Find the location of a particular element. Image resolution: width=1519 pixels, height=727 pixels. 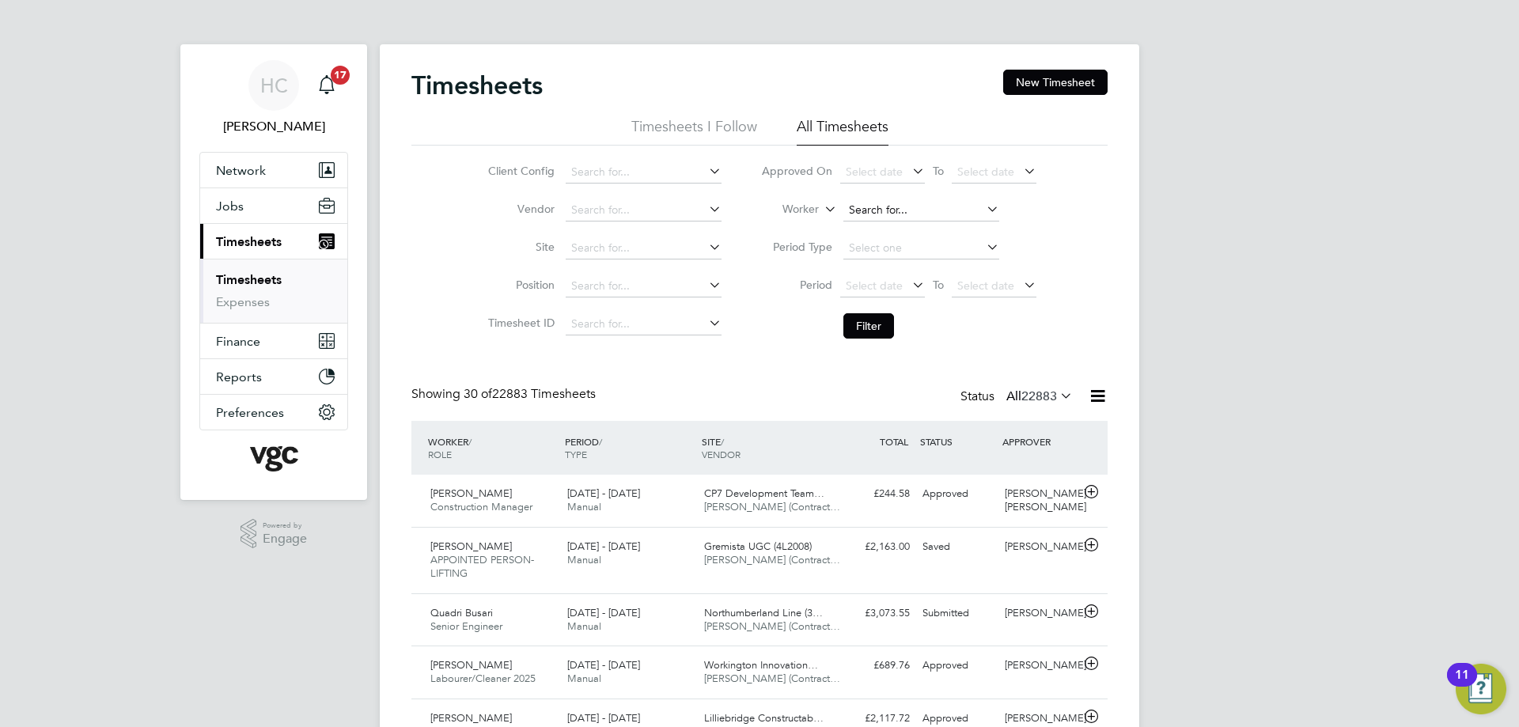

span: Finance is located at coordinates (238, 341).